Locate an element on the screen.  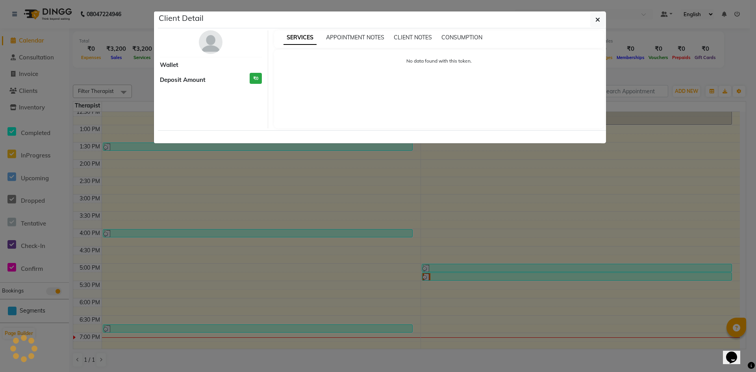
span: Wallet is located at coordinates (169, 65).